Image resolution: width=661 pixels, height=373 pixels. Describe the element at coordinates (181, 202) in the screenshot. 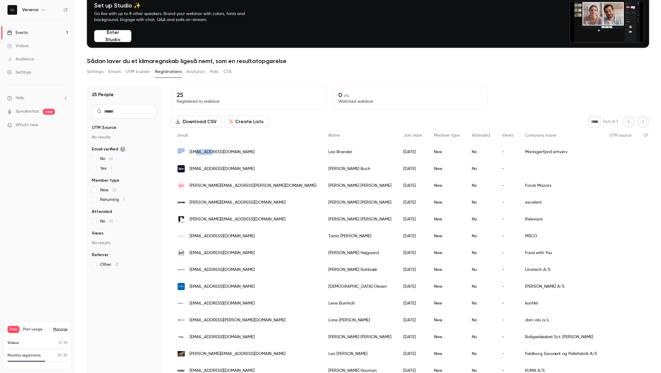

I see `img: excelent.dk` at that location.